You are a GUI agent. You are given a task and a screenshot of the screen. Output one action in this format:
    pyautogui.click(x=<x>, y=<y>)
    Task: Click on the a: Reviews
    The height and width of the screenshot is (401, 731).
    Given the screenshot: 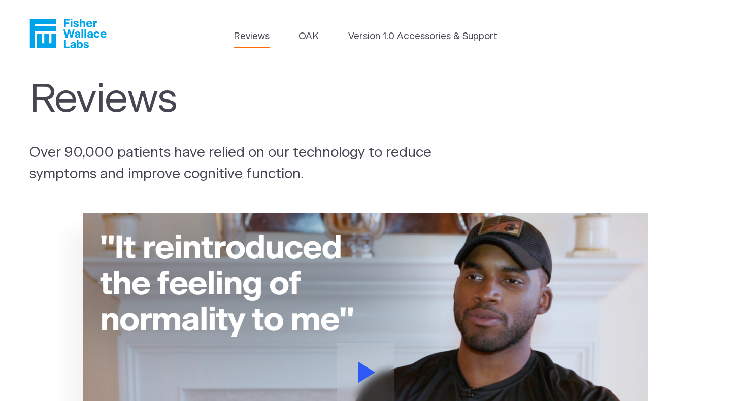 What is the action you would take?
    pyautogui.click(x=251, y=37)
    